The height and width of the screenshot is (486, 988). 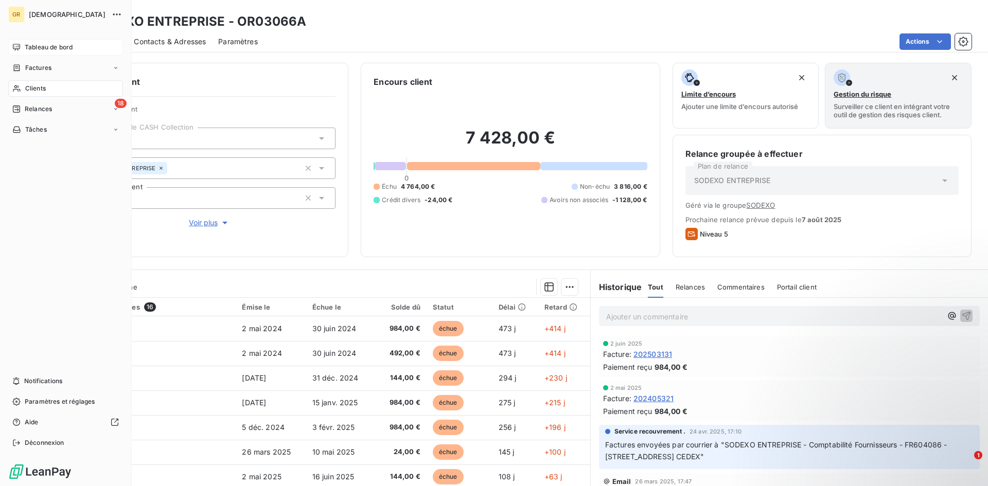 What do you see at coordinates (400, 452) in the screenshot?
I see `span: 24,00 €` at bounding box center [400, 452].